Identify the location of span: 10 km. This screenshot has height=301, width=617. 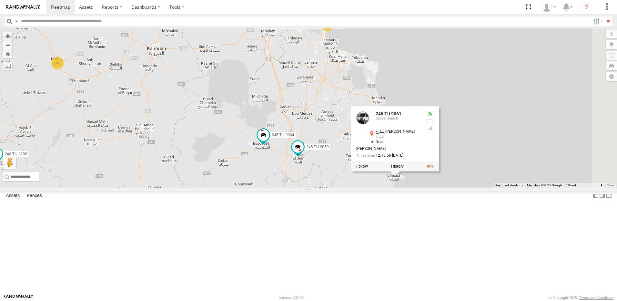
(570, 185).